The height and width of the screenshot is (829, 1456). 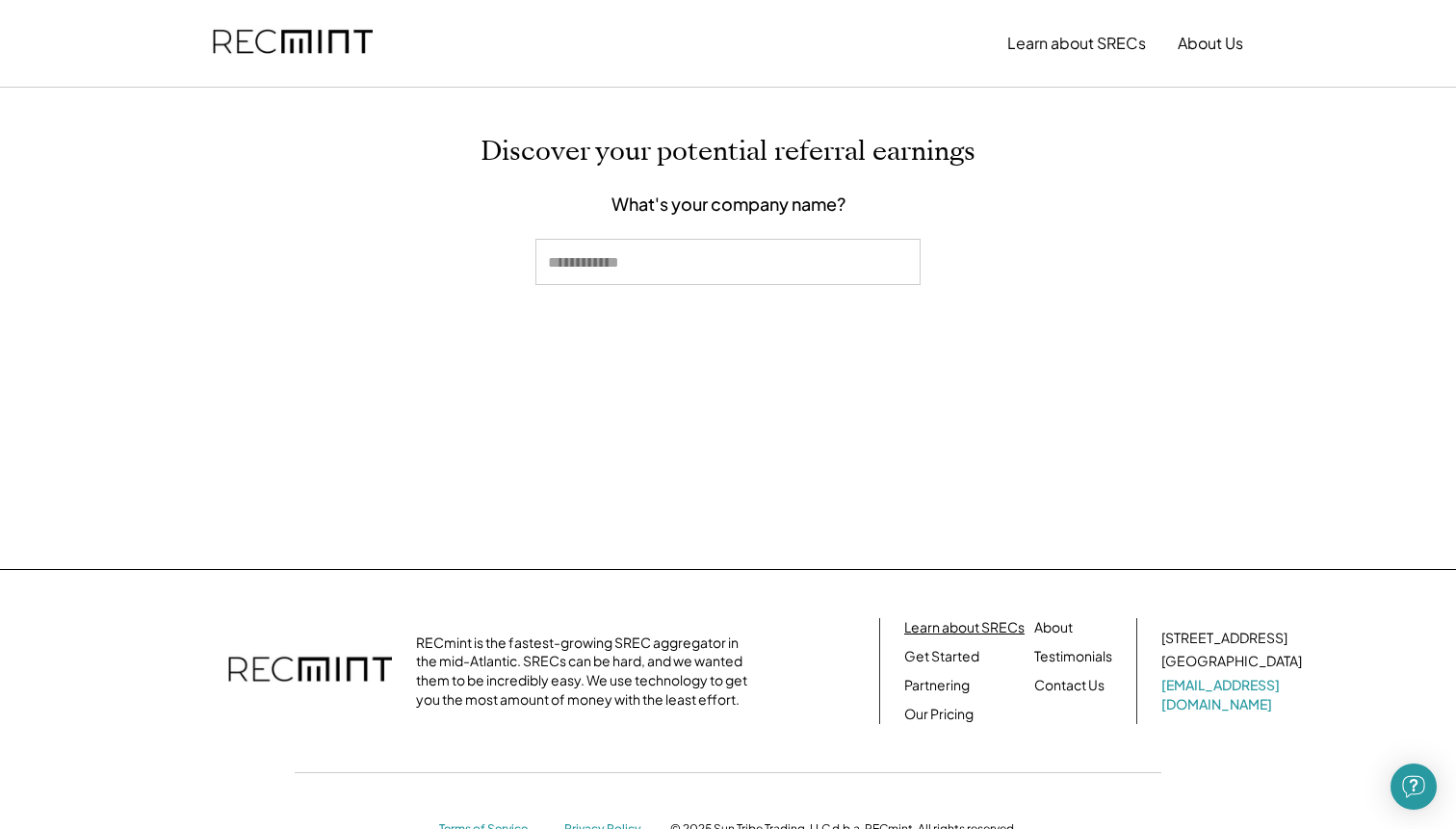 I want to click on div: RECmint is the fastest-growing SREC aggregator in the mid-Atlantic. SRECs can be hard, and we wan..., so click(x=586, y=671).